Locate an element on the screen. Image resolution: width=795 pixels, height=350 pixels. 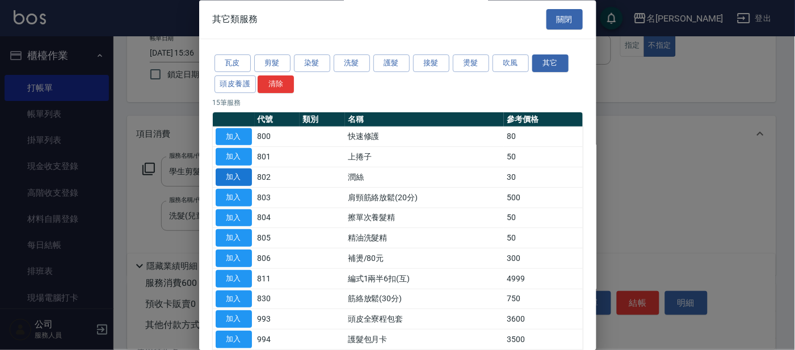
td: 護髮包月卡 is located at coordinates (425, 340).